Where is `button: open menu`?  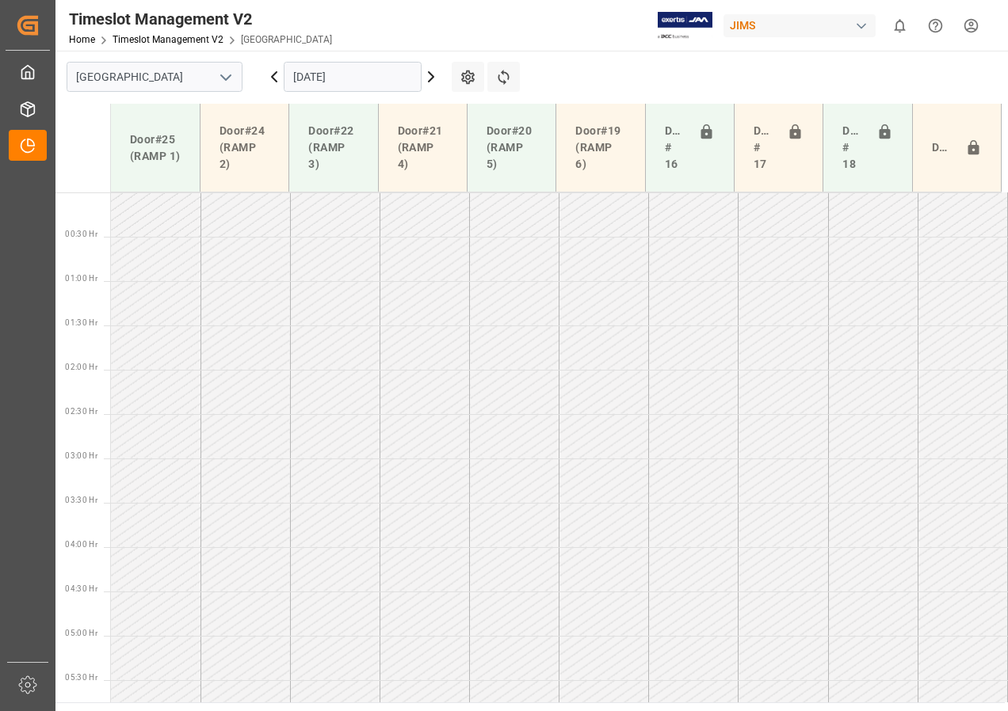 button: open menu is located at coordinates (225, 77).